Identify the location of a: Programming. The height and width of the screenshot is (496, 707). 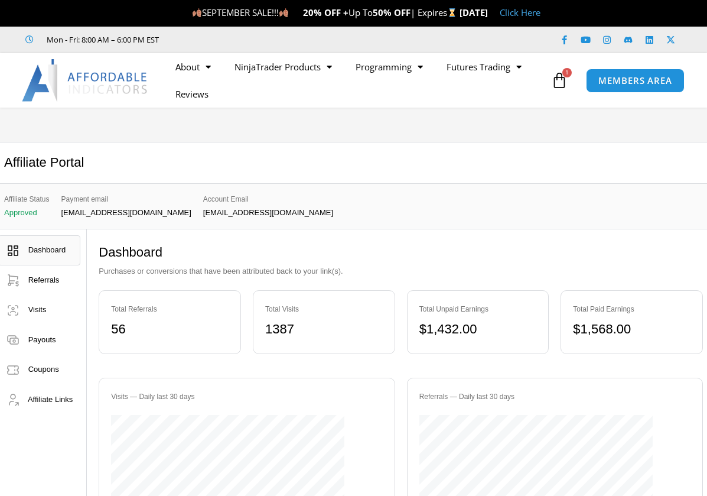
(389, 67).